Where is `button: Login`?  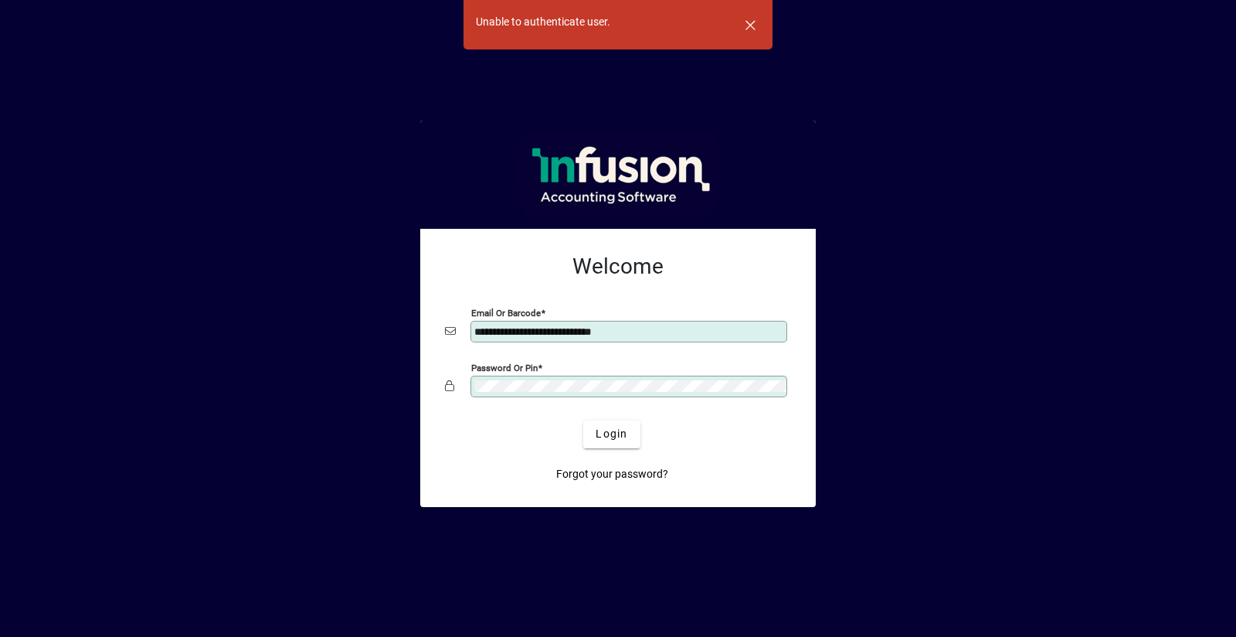
button: Login is located at coordinates (611, 434).